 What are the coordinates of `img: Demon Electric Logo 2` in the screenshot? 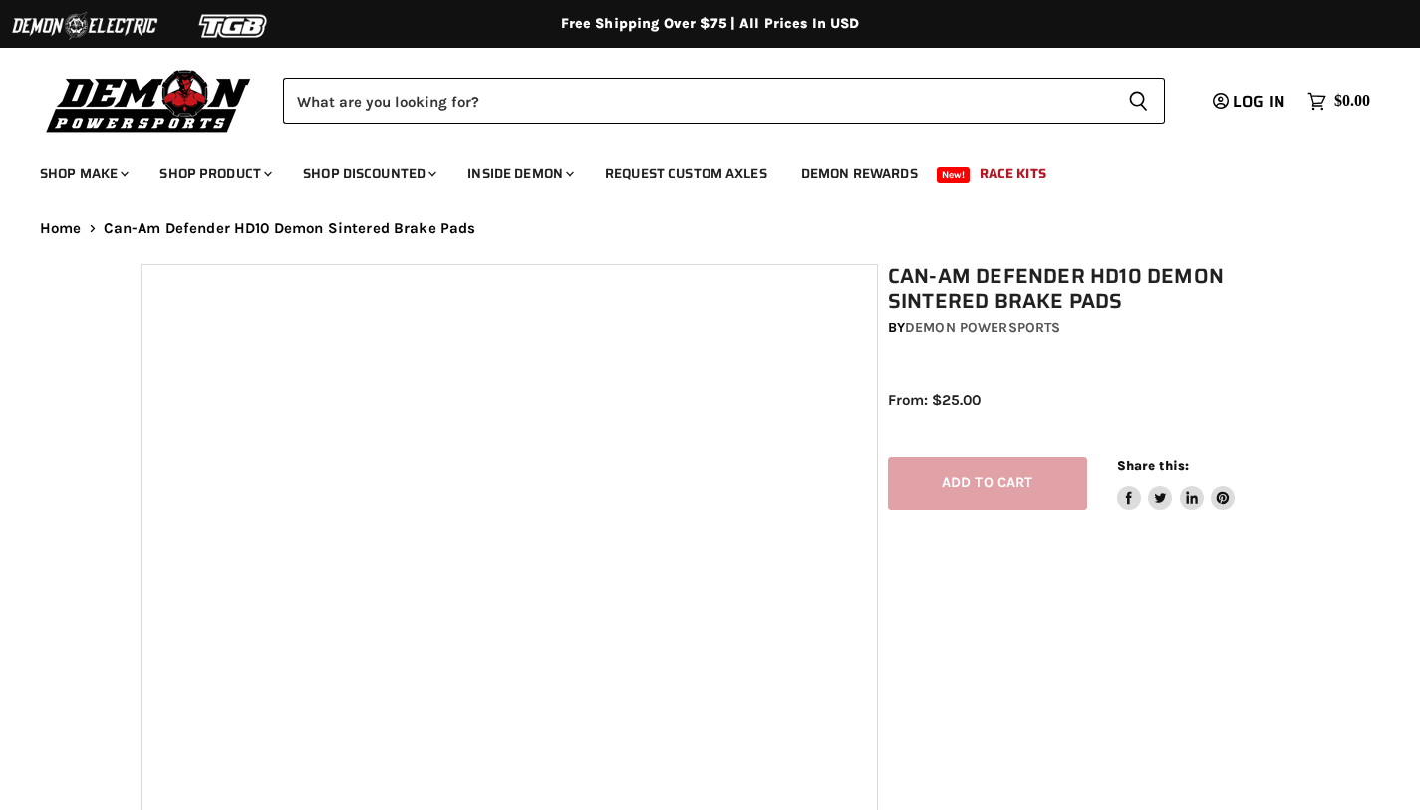 It's located at (85, 26).